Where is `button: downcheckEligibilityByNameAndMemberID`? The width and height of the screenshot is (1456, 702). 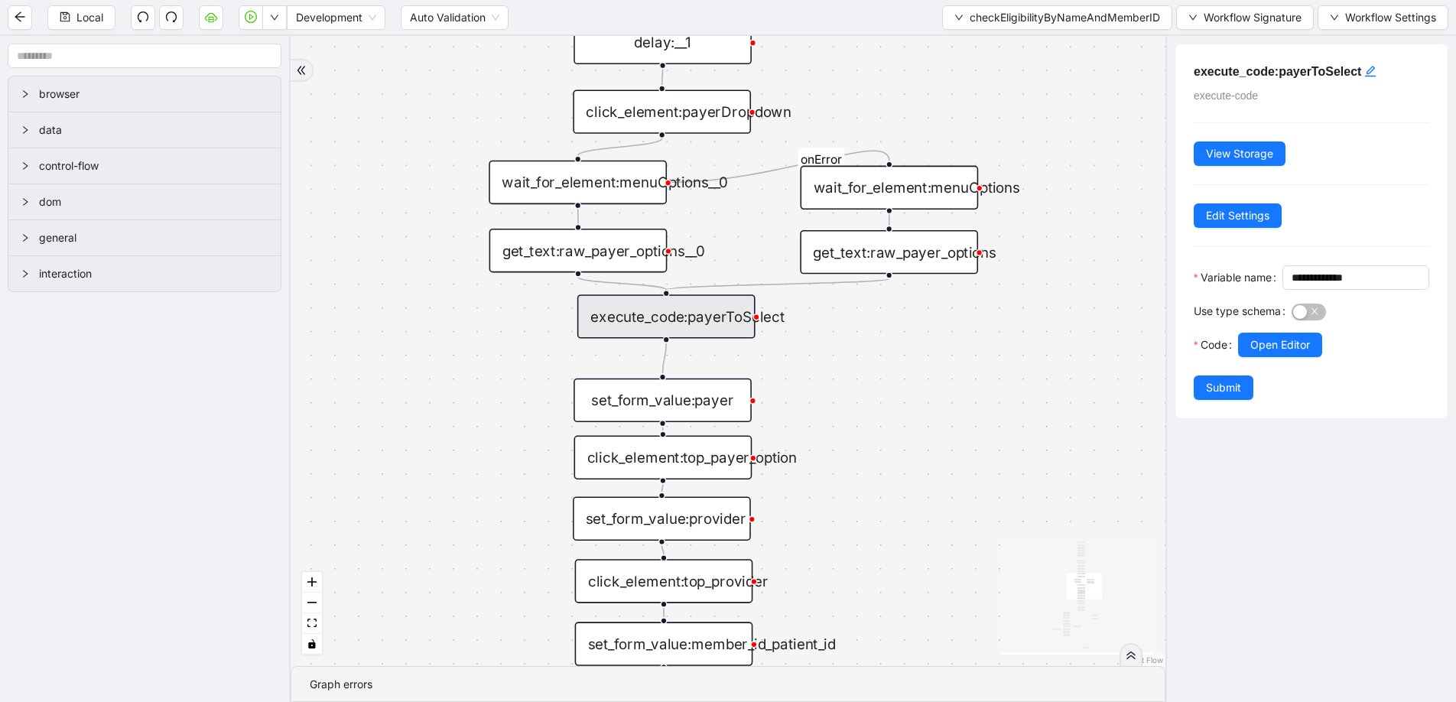 button: downcheckEligibilityByNameAndMemberID is located at coordinates (1057, 18).